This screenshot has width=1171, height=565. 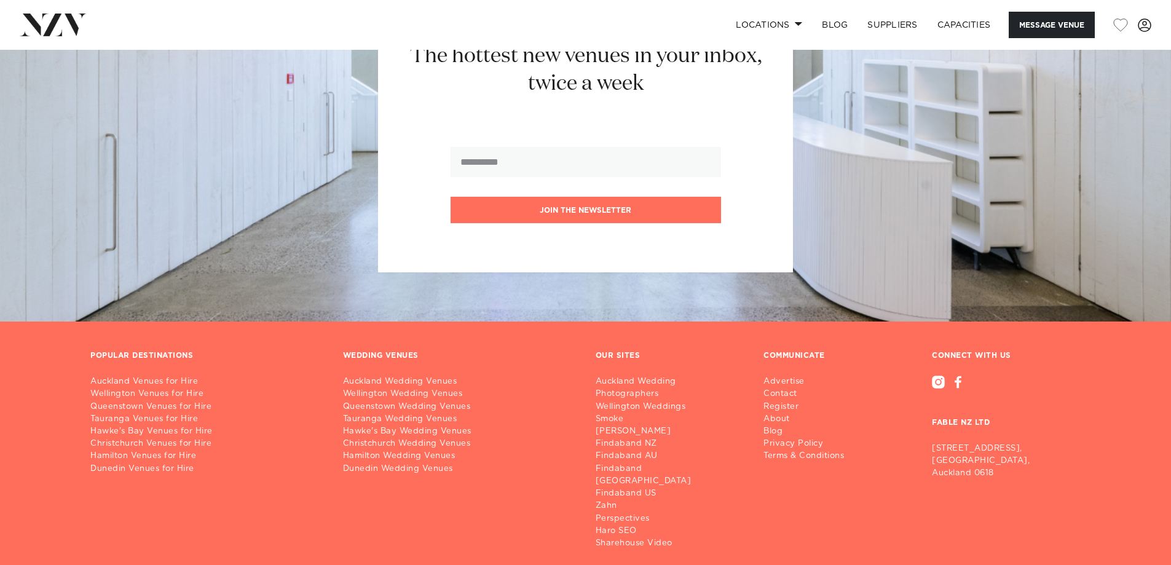 I want to click on a: Queenstown Venues for Hire, so click(x=207, y=407).